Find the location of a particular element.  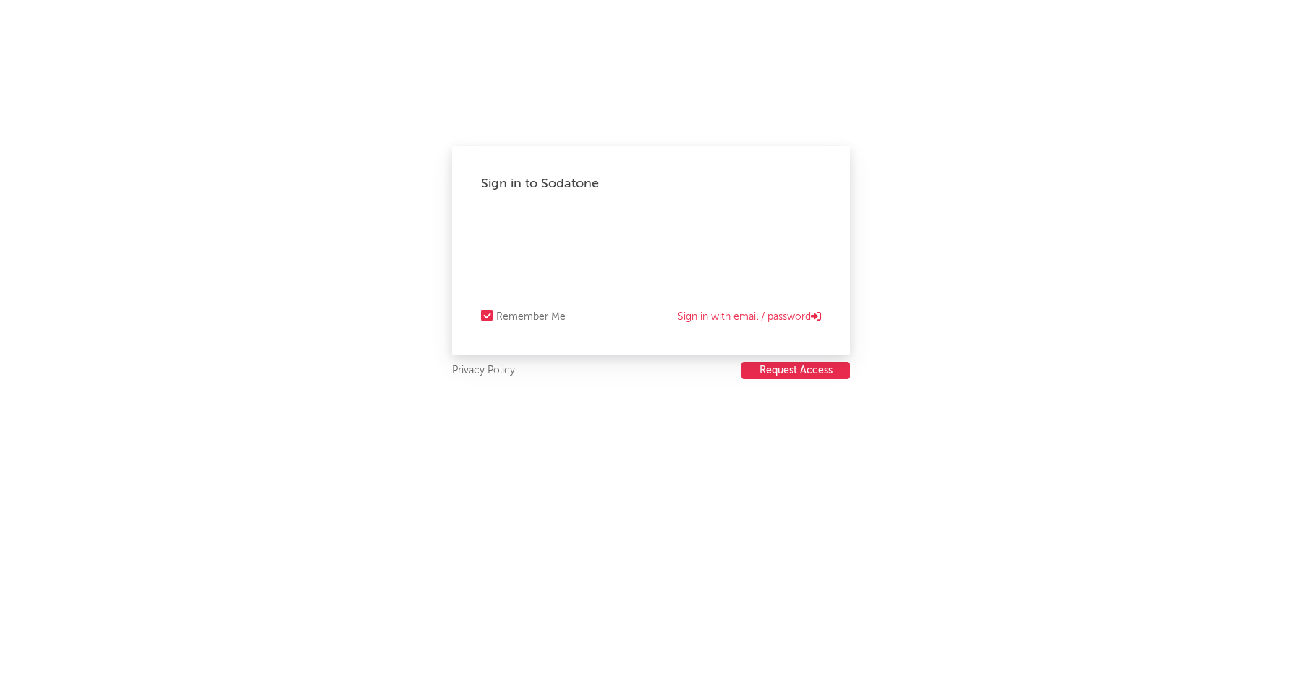

a: Sign in with email / password is located at coordinates (749, 317).